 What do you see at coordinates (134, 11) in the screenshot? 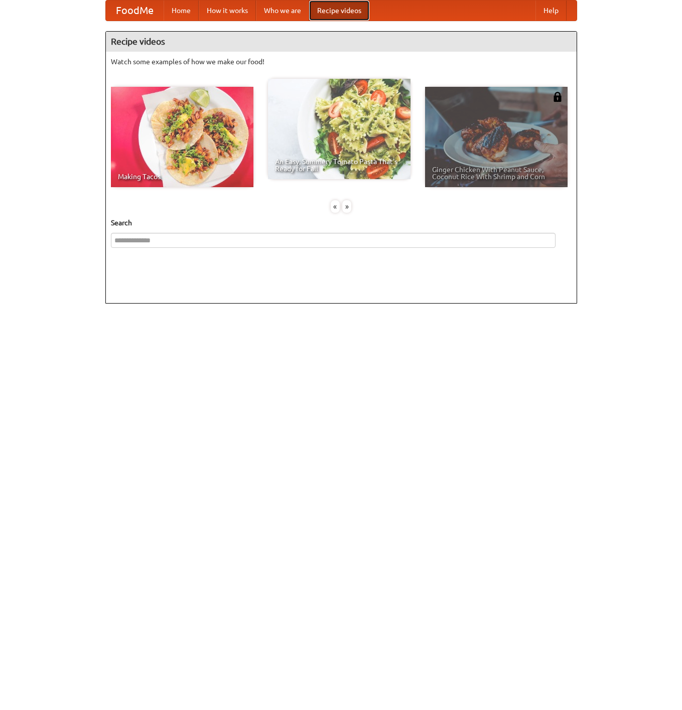
I see `a: FoodMe` at bounding box center [134, 11].